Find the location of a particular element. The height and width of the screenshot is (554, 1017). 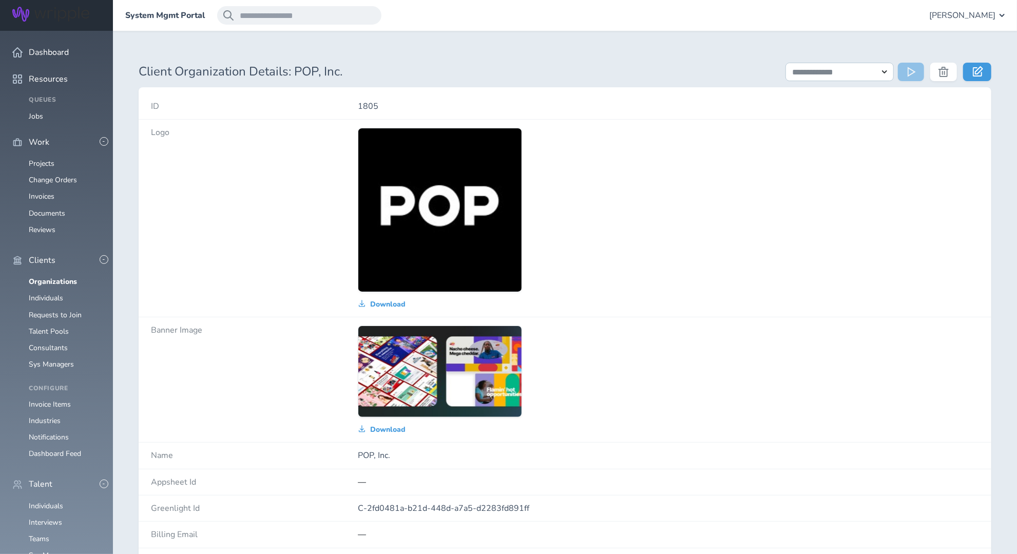

a: Talent Pools is located at coordinates (49, 331).